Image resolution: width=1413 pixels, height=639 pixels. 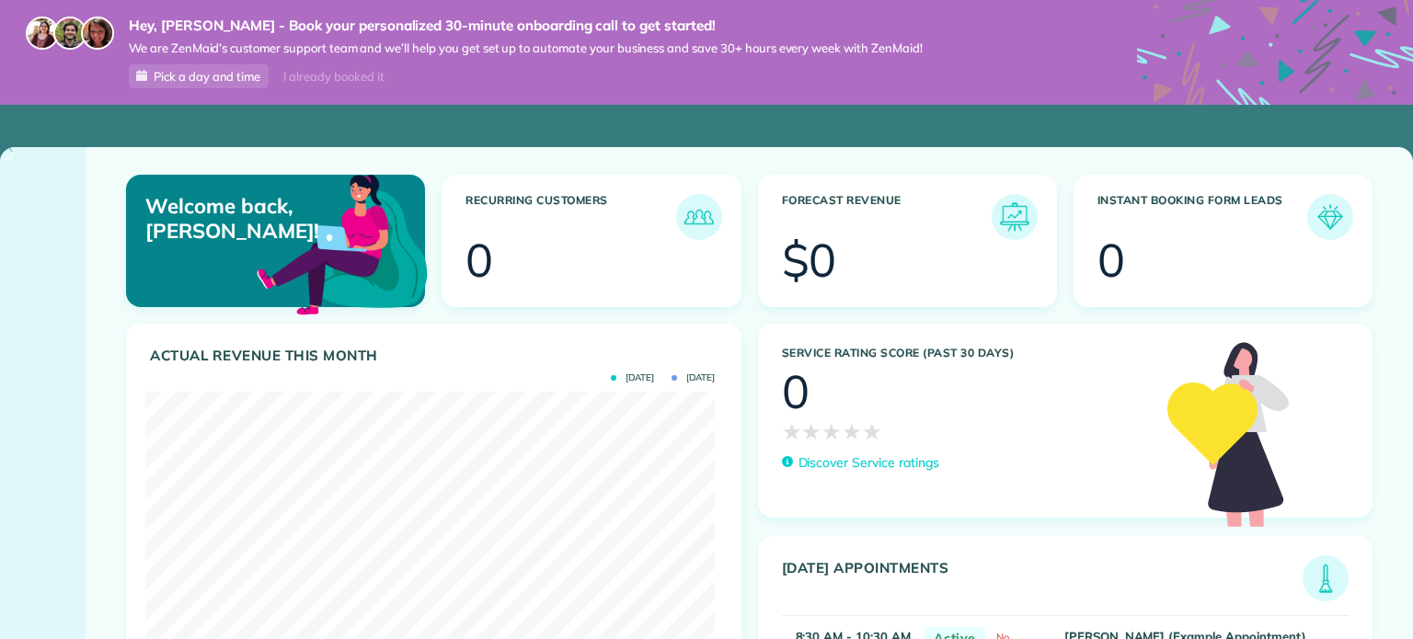 I want to click on img: michelle-19f622bdf1676172e81f8f8fba1fb50e276960ebfe0243fe18214015130c80e4.jpg, so click(x=98, y=33).